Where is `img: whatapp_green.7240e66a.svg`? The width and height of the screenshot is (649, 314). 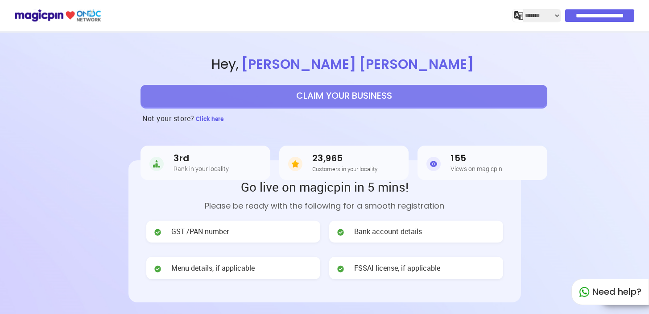 img: whatapp_green.7240e66a.svg is located at coordinates (585, 292).